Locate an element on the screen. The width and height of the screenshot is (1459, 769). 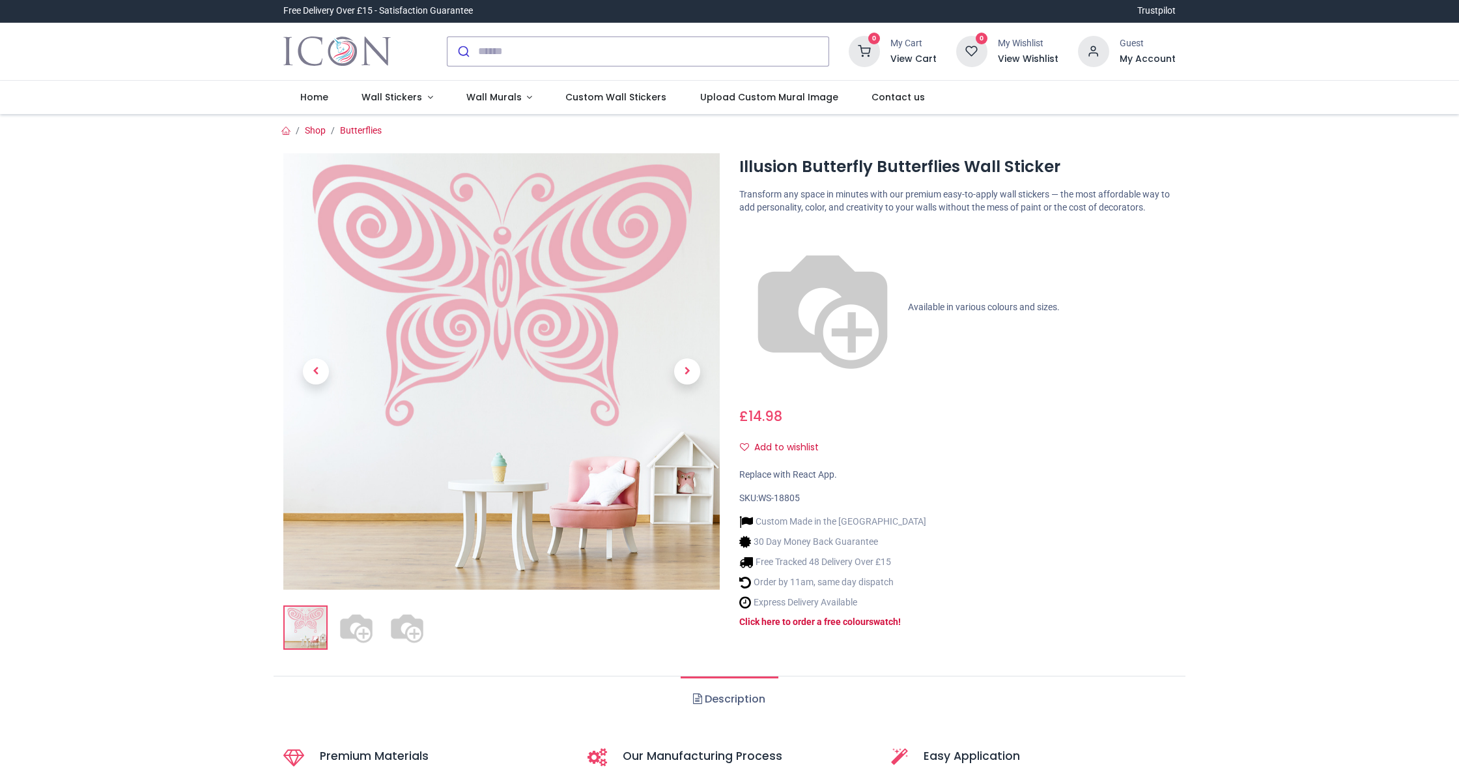
span: Contact us is located at coordinates (898, 97).